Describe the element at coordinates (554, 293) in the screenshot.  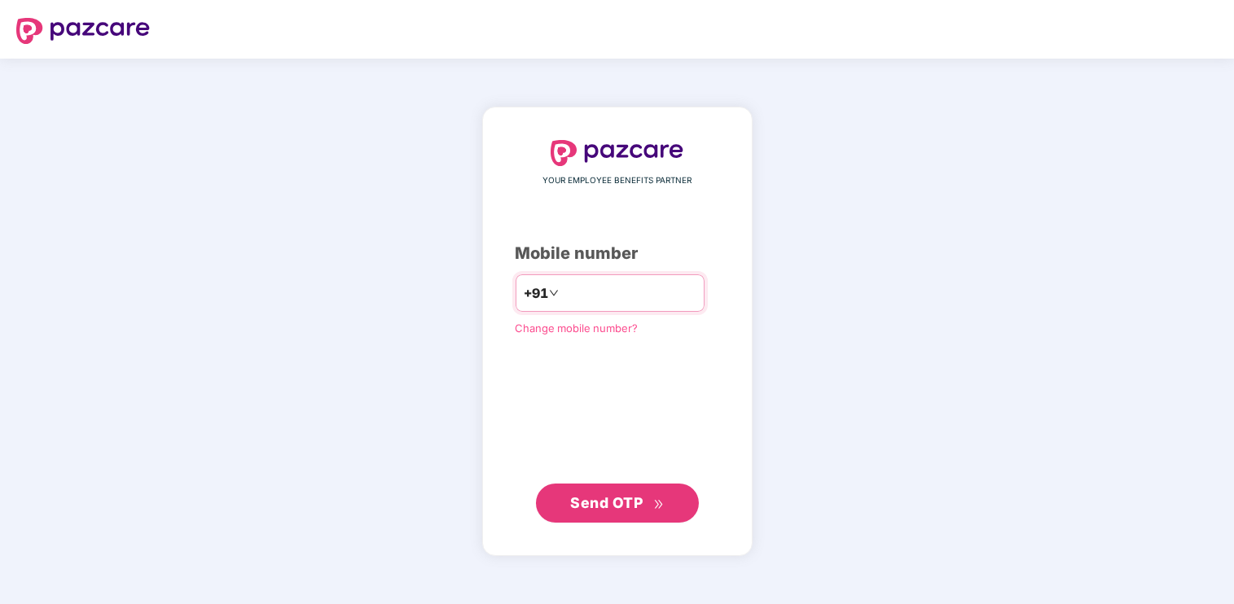
I see `span: down` at that location.